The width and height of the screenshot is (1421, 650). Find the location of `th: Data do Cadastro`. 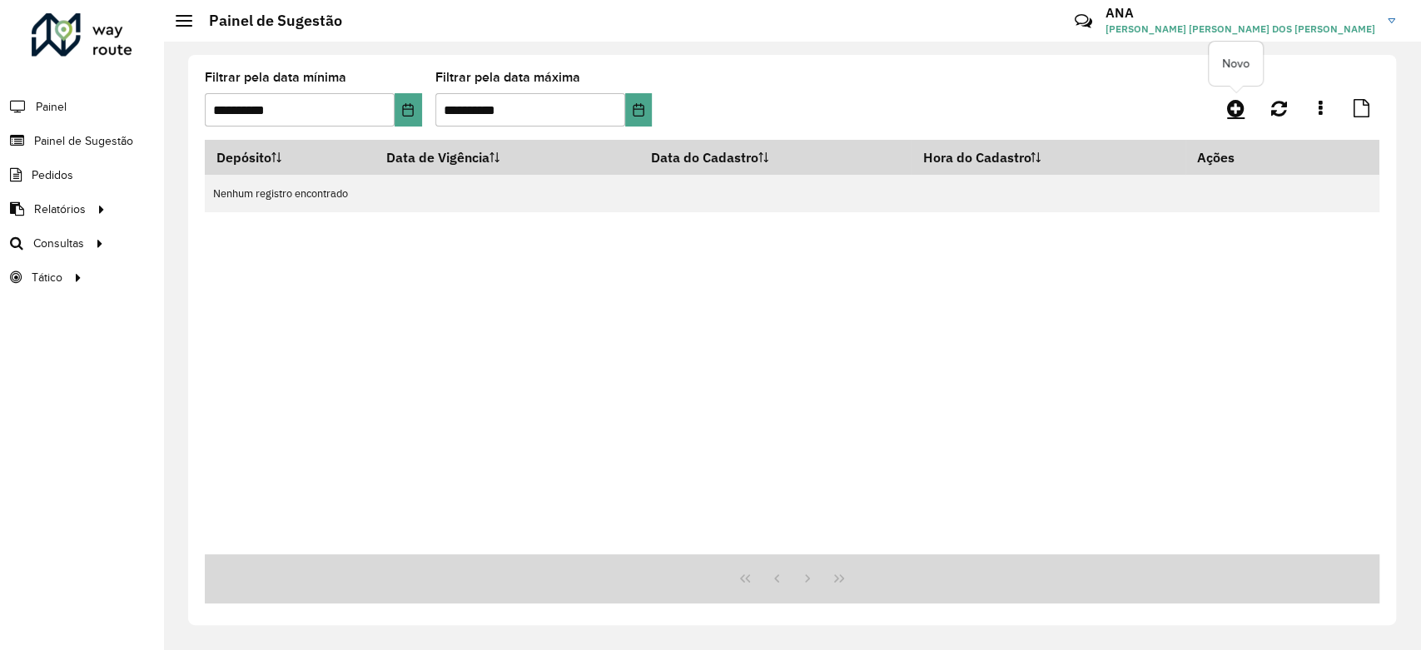

th: Data do Cadastro is located at coordinates (775, 157).